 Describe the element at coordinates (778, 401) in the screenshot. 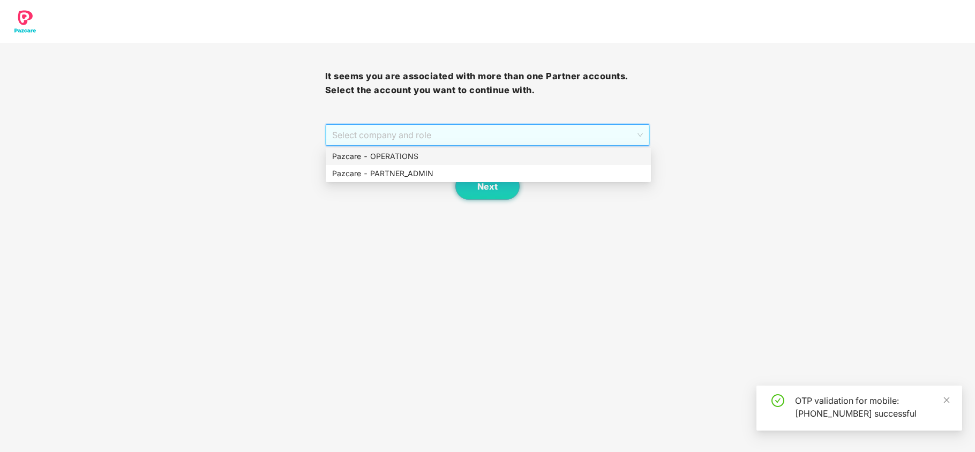

I see `span: check-circle` at that location.